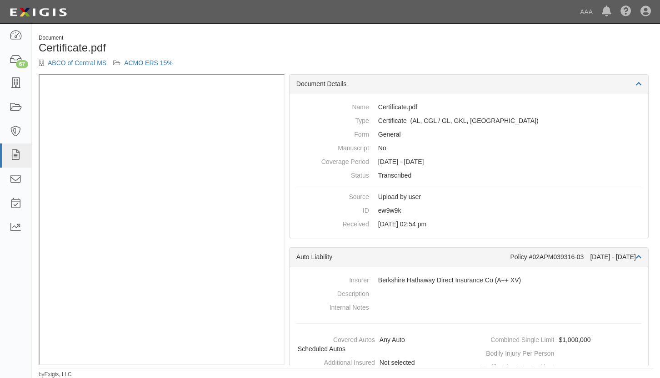 Image resolution: width=660 pixels, height=378 pixels. I want to click on dt: Source, so click(333, 195).